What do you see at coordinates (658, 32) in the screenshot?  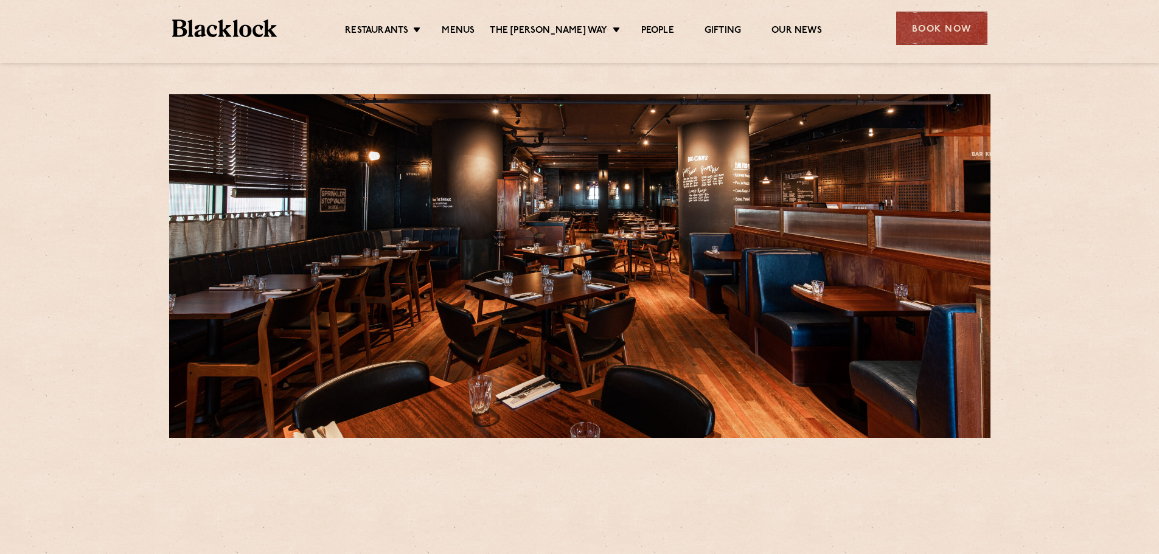 I see `a: People` at bounding box center [658, 32].